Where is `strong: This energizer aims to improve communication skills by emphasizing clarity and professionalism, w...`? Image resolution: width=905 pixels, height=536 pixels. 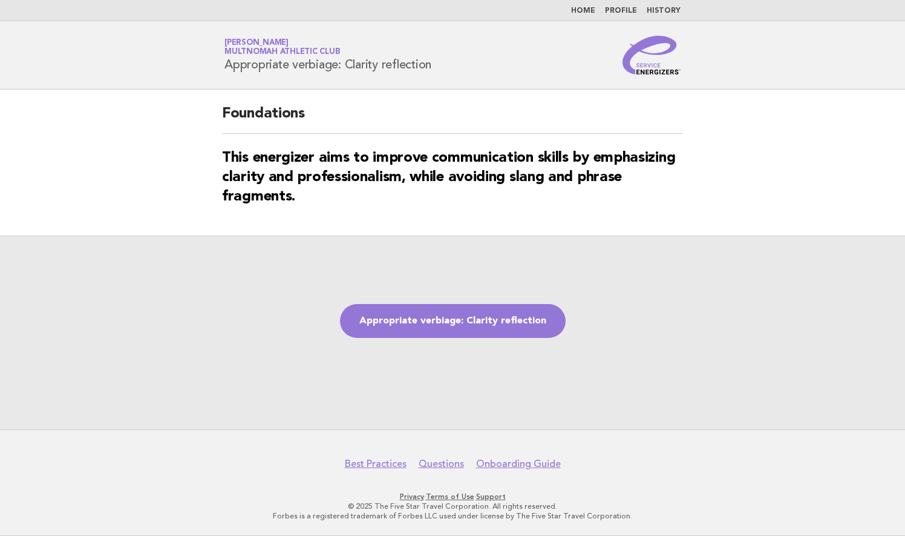
strong: This energizer aims to improve communication skills by emphasizing clarity and professionalism, w... is located at coordinates (448, 177).